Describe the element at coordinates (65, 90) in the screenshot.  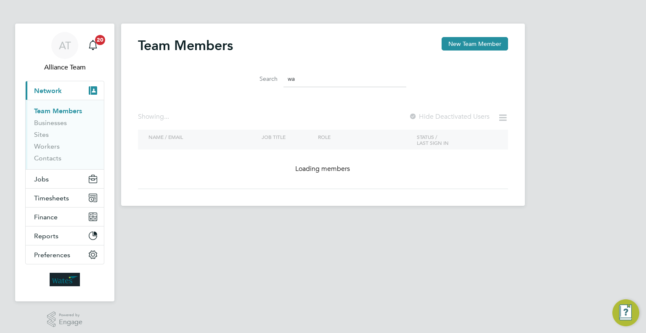
I see `button: Network` at that location.